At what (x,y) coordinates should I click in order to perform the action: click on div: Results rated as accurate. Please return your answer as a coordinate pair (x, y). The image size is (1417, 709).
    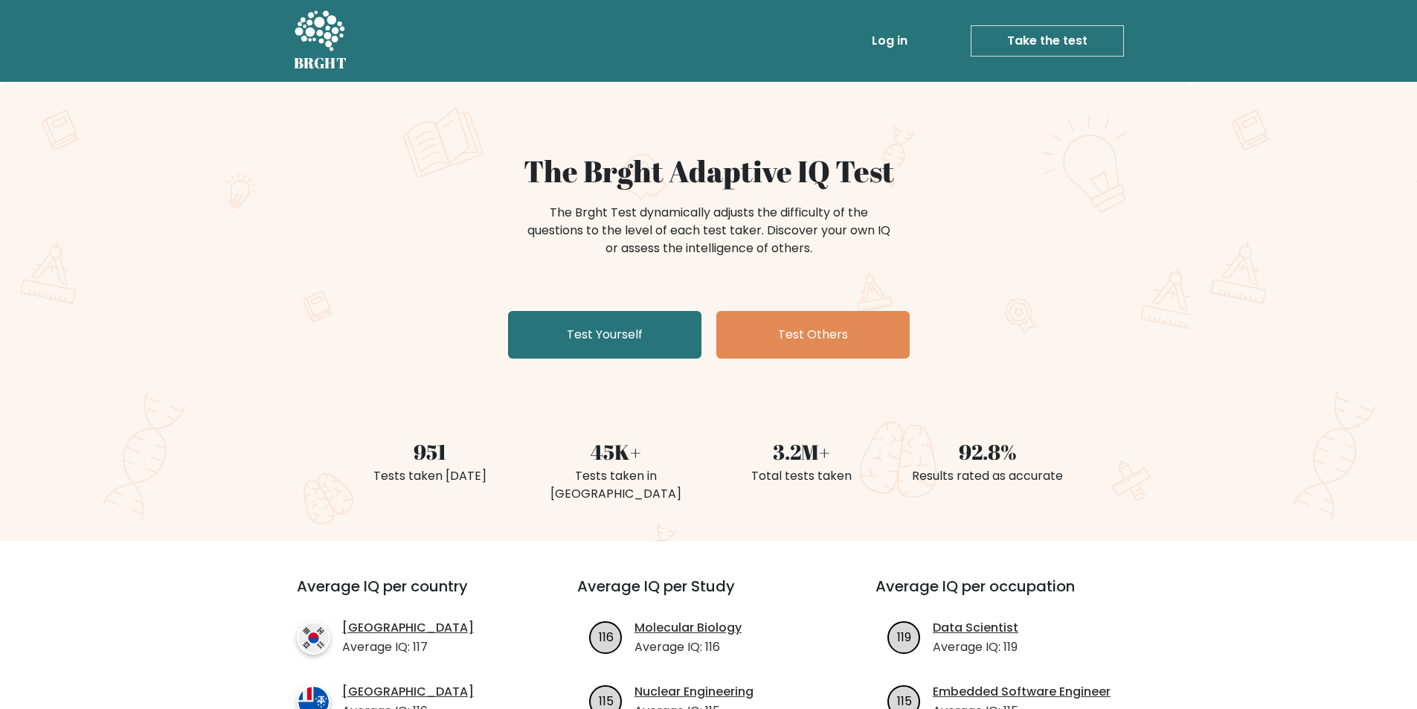
    Looking at the image, I should click on (988, 476).